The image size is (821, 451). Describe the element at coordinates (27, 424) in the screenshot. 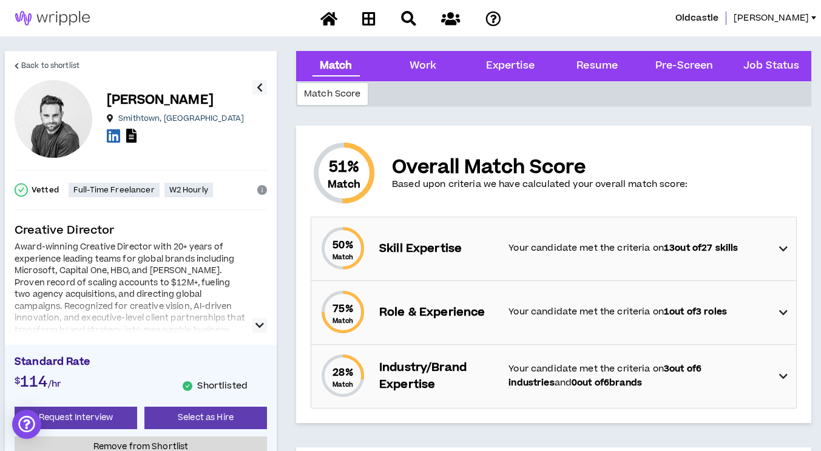

I see `div: Open Intercom Messenger` at that location.